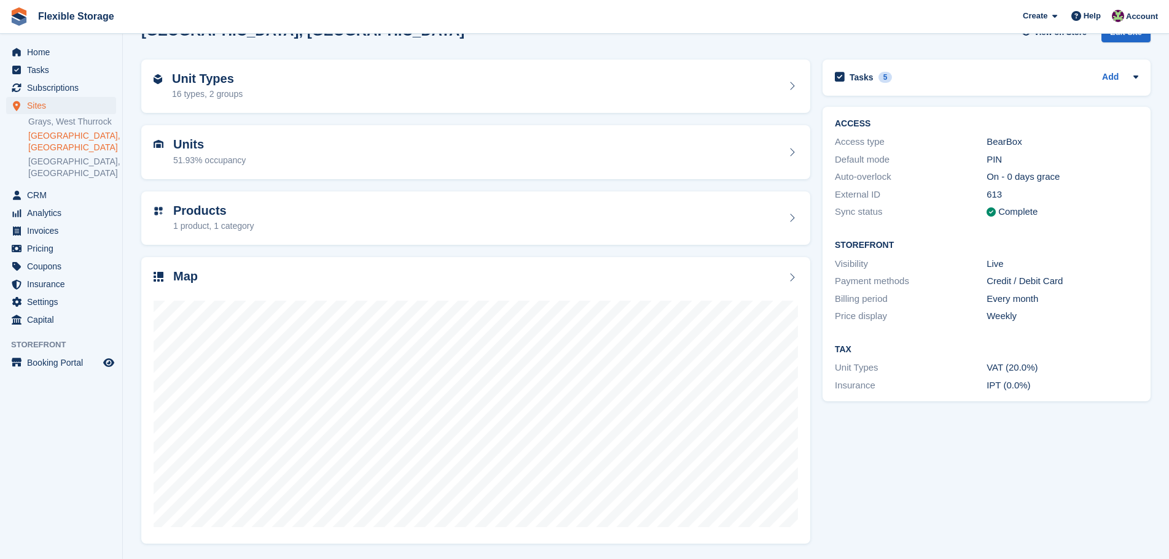 The height and width of the screenshot is (559, 1169). I want to click on h2: Storefront, so click(986, 246).